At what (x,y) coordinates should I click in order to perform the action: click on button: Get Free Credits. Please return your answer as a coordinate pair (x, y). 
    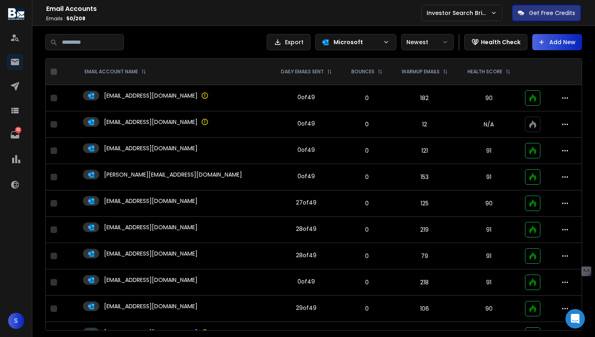
    Looking at the image, I should click on (547, 13).